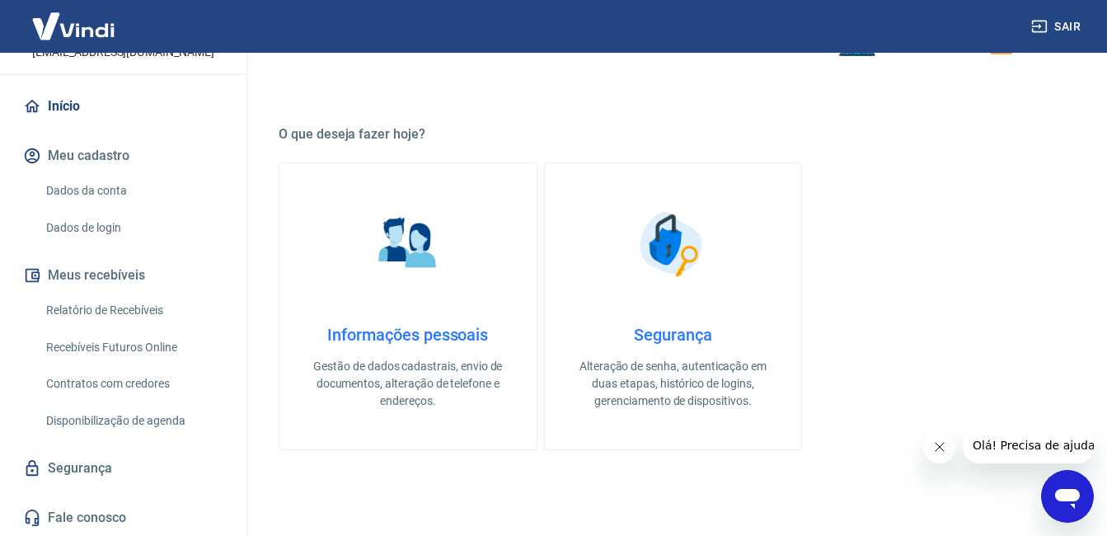  What do you see at coordinates (123, 275) in the screenshot?
I see `button: Meus recebíveis` at bounding box center [123, 275].